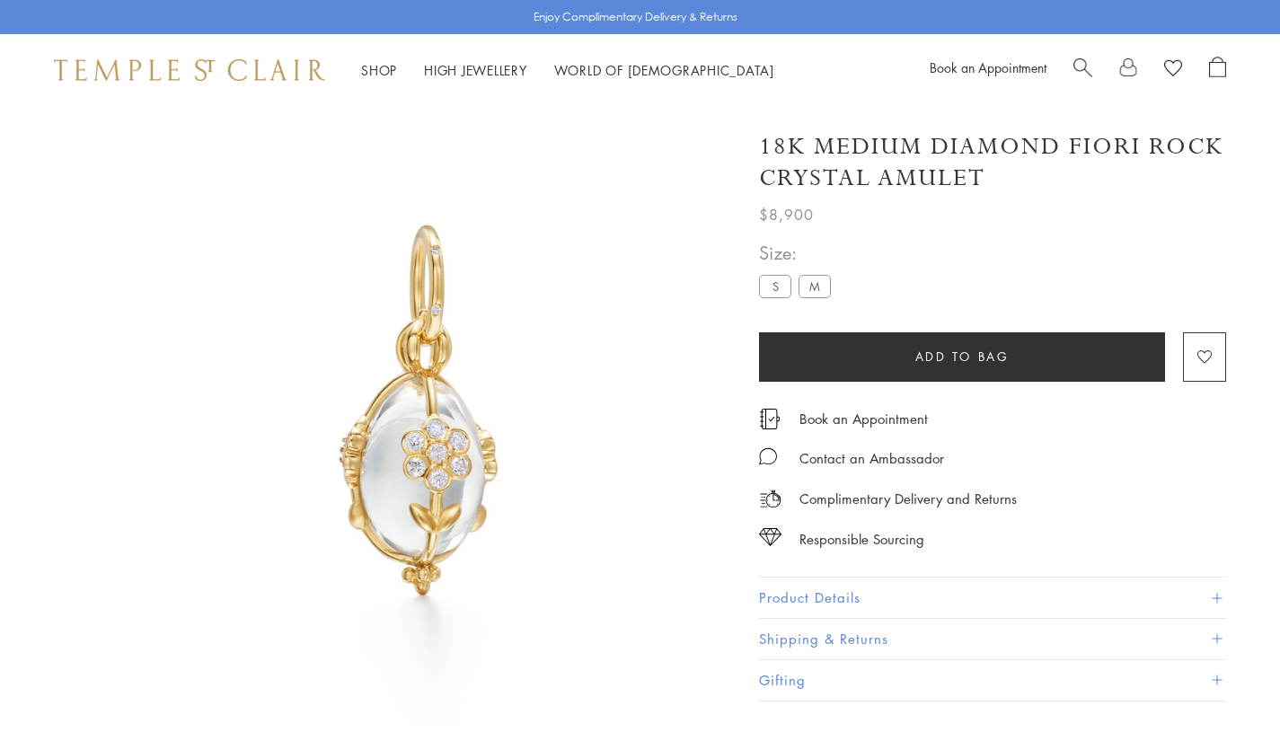 Image resolution: width=1280 pixels, height=741 pixels. What do you see at coordinates (786, 215) in the screenshot?
I see `span: $8,900` at bounding box center [786, 215].